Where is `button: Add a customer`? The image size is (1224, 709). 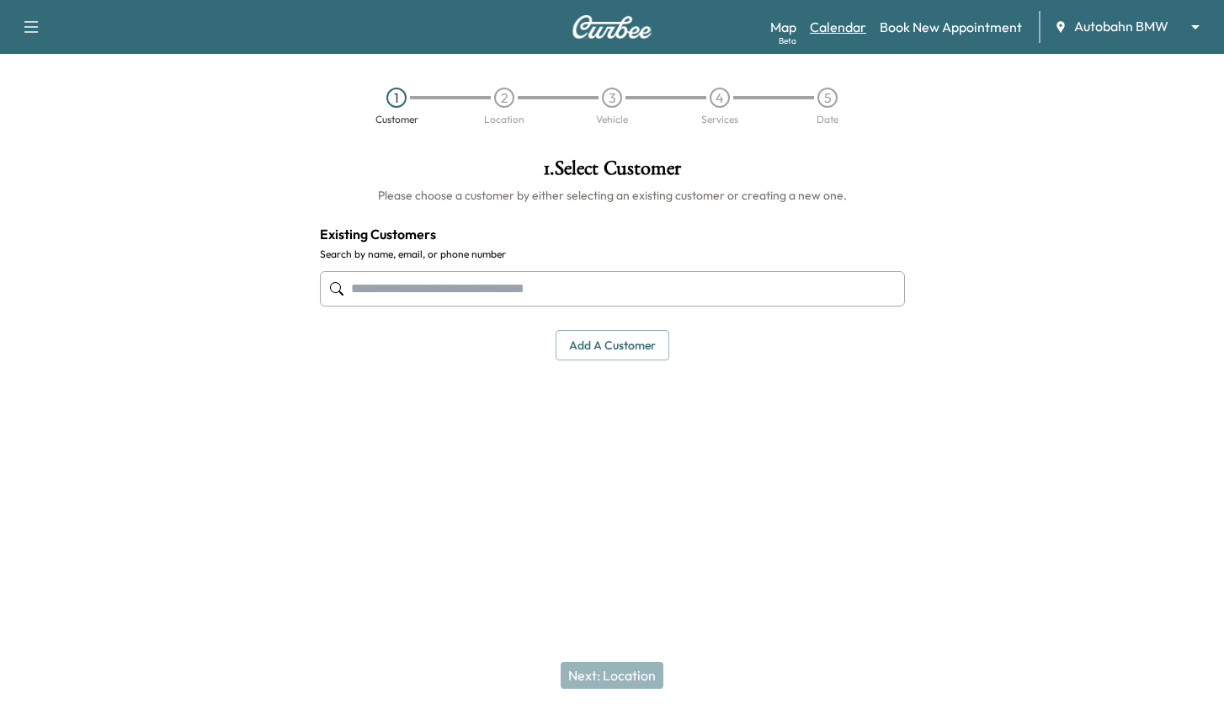 button: Add a customer is located at coordinates (612, 345).